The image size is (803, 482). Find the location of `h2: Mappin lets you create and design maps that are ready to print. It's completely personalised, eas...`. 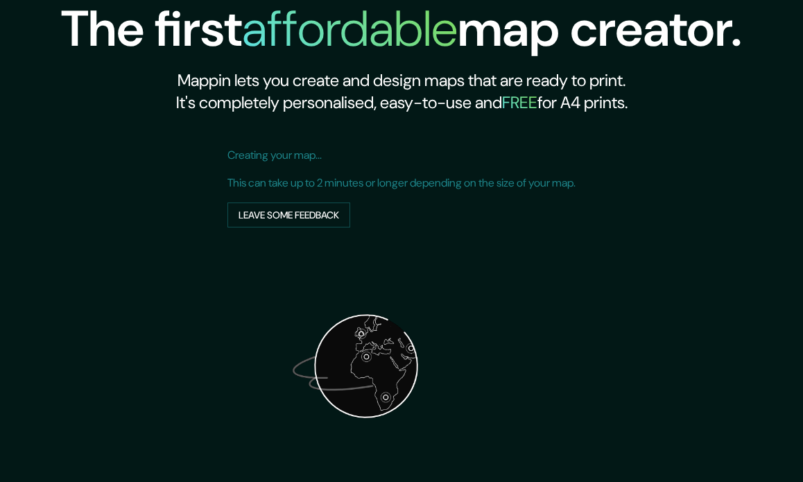

h2: Mappin lets you create and design maps that are ready to print. It's completely personalised, eas... is located at coordinates (402, 92).